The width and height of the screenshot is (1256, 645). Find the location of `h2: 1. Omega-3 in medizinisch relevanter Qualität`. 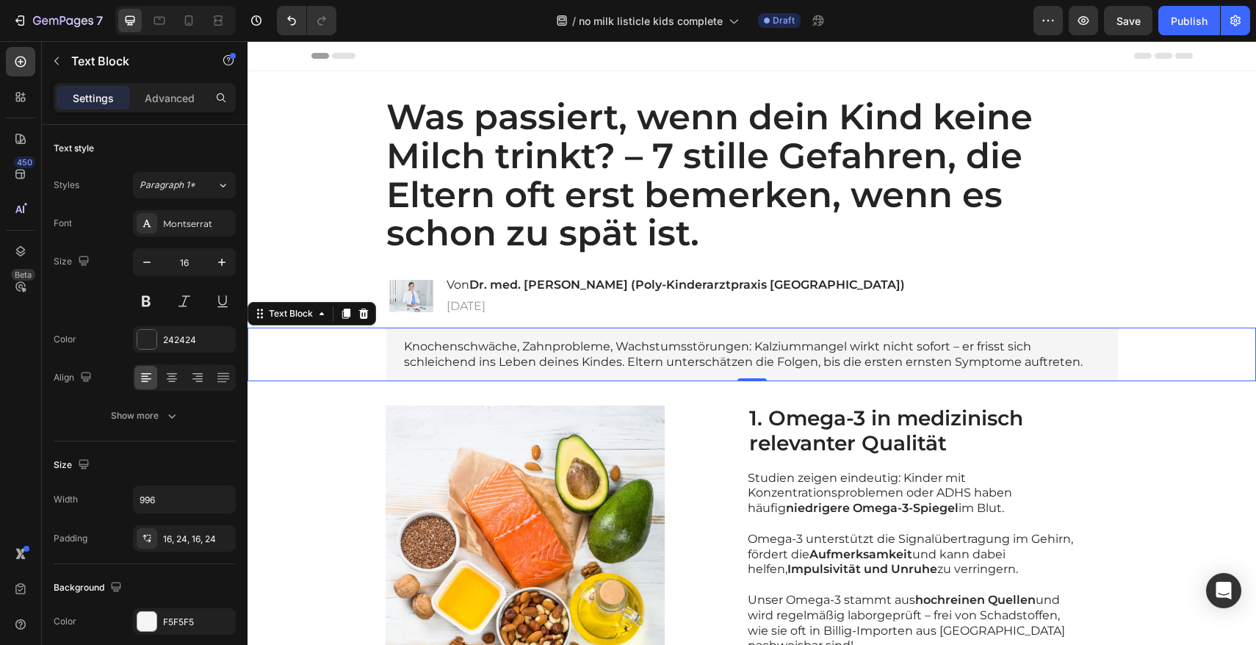

h2: 1. Omega-3 in medizinisch relevanter Qualität is located at coordinates (665, 389).